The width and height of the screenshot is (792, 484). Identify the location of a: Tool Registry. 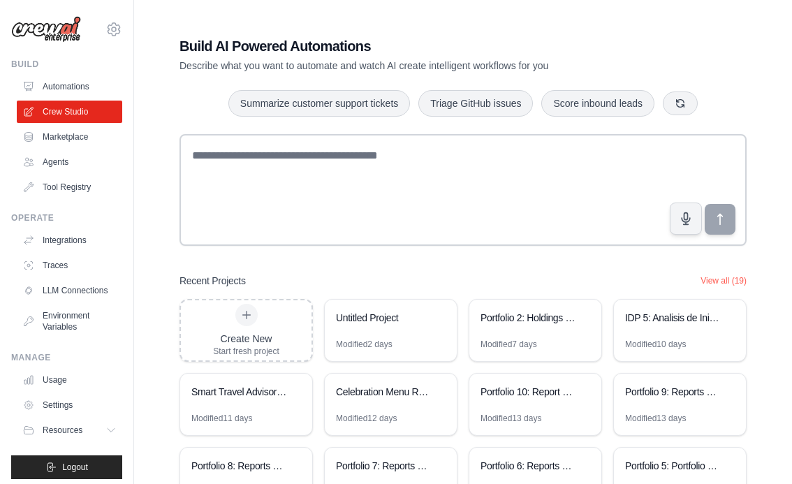
(69, 187).